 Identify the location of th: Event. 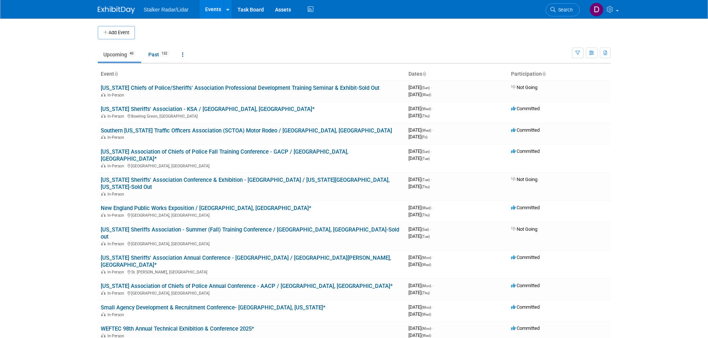
(251, 74).